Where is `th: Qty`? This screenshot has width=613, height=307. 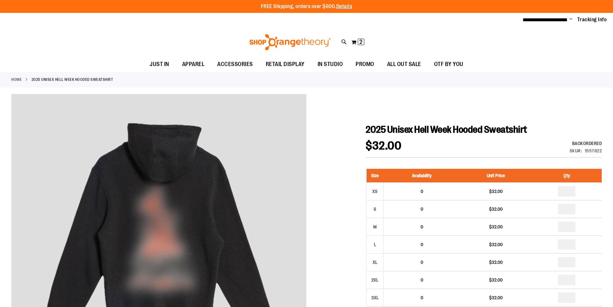
th: Qty is located at coordinates (566, 175).